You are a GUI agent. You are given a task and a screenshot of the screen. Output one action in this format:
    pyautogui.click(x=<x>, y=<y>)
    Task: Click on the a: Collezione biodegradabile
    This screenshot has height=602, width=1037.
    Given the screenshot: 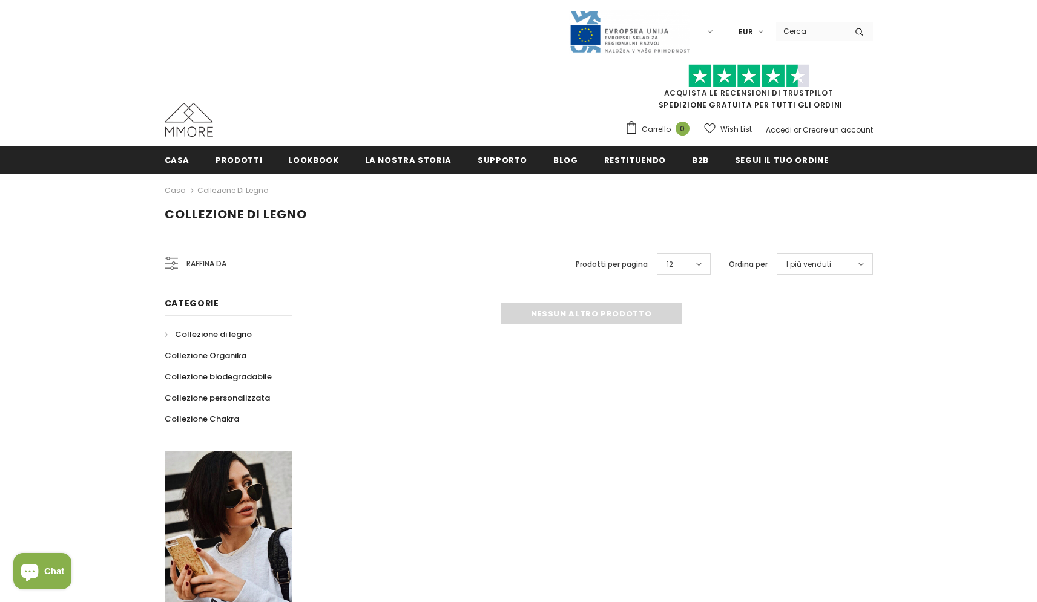 What is the action you would take?
    pyautogui.click(x=218, y=376)
    